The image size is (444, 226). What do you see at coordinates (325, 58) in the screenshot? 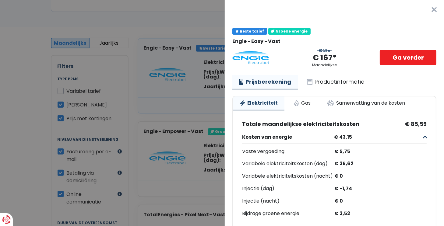
I see `div: € 167*` at bounding box center [325, 58].